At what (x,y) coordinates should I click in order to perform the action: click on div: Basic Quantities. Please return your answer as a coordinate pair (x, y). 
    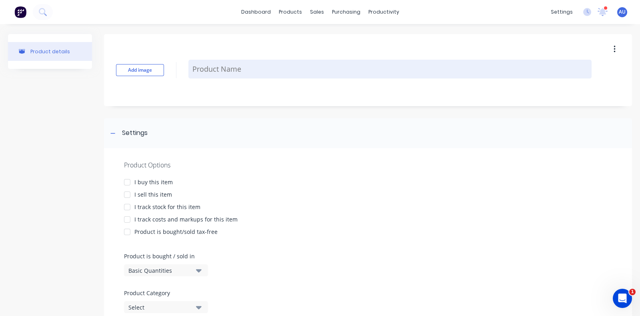
    Looking at the image, I should click on (161, 270).